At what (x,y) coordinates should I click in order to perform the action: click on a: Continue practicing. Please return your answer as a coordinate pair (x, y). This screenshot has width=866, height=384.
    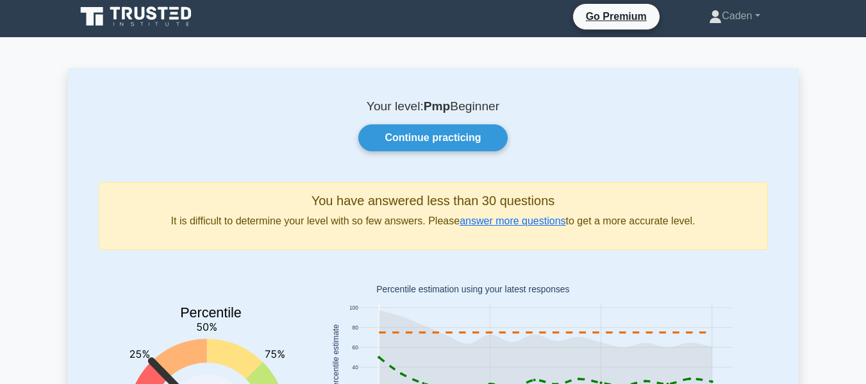
    Looking at the image, I should click on (433, 138).